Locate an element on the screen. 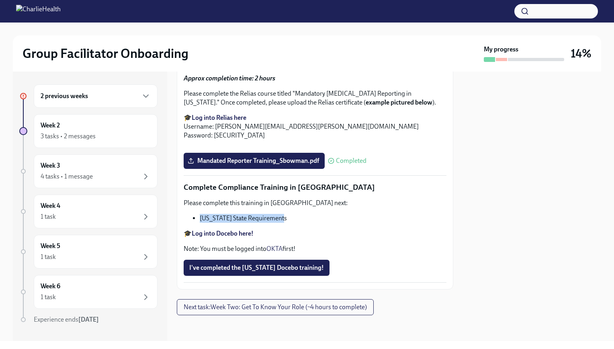 This screenshot has height=349, width=614. img: CharlieHealth is located at coordinates (38, 11).